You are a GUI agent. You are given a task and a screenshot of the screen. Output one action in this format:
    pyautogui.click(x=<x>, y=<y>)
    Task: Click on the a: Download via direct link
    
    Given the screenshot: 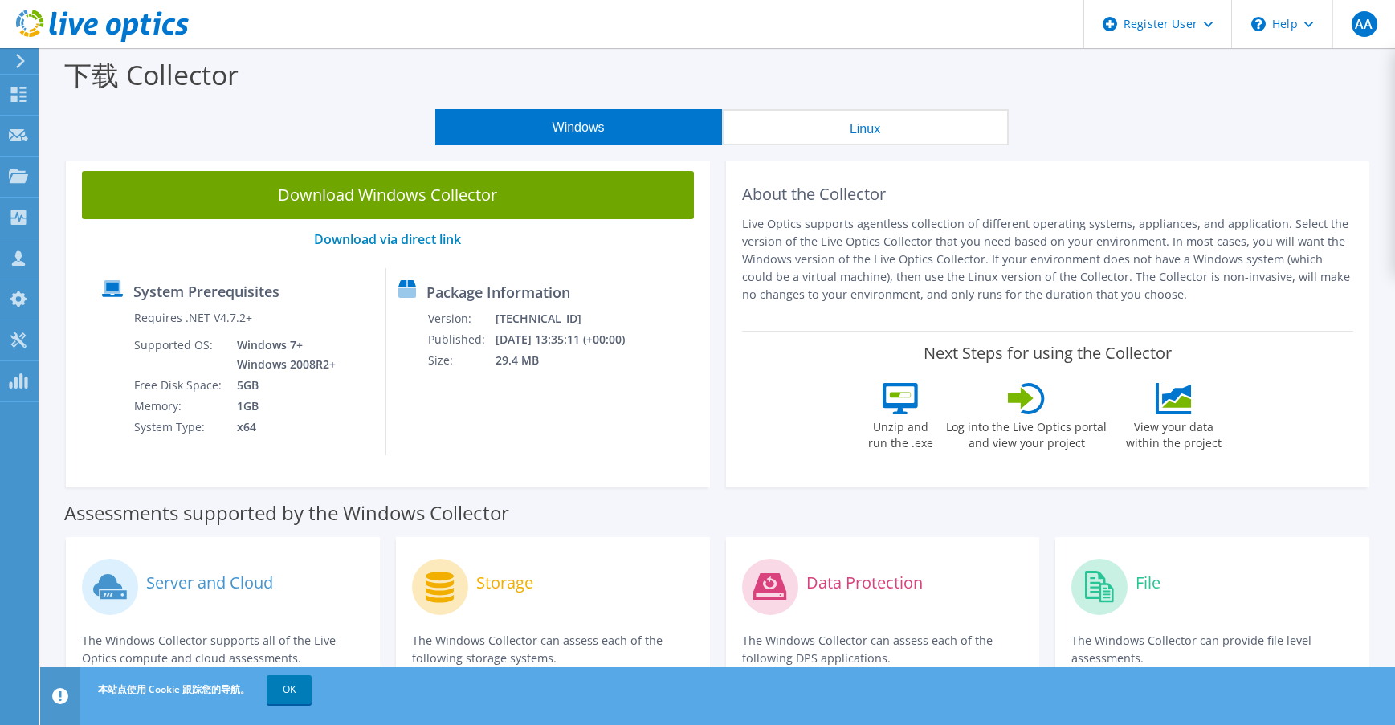 What is the action you would take?
    pyautogui.click(x=387, y=239)
    